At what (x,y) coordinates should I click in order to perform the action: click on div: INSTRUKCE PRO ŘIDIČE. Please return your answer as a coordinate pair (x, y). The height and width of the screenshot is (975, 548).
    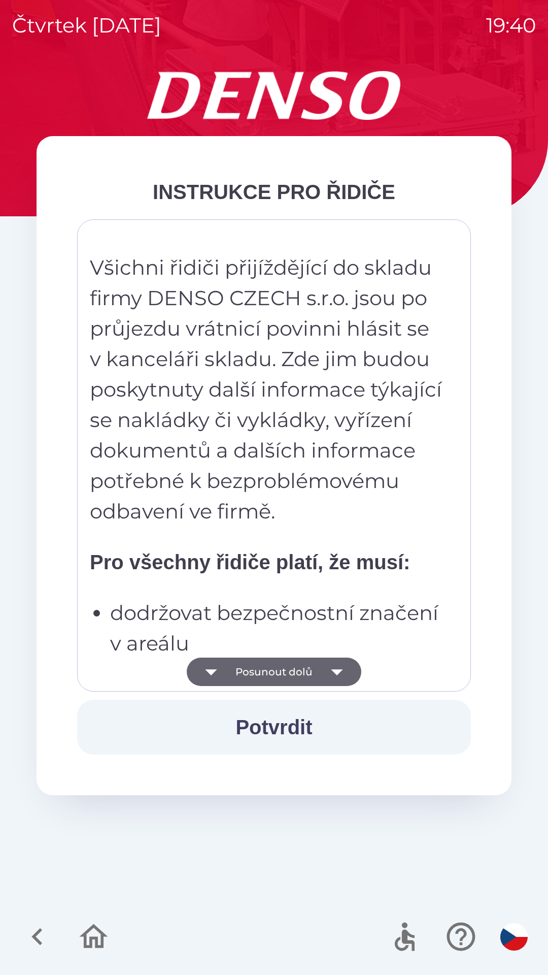
    Looking at the image, I should click on (274, 192).